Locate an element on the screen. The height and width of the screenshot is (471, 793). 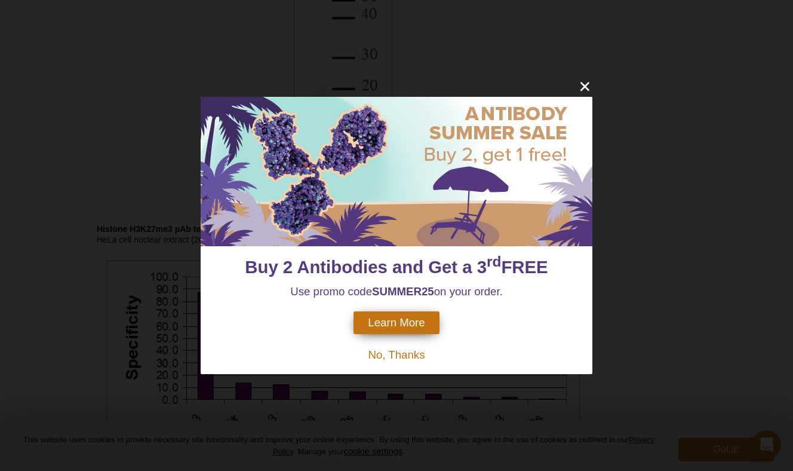
button: close is located at coordinates (585, 86).